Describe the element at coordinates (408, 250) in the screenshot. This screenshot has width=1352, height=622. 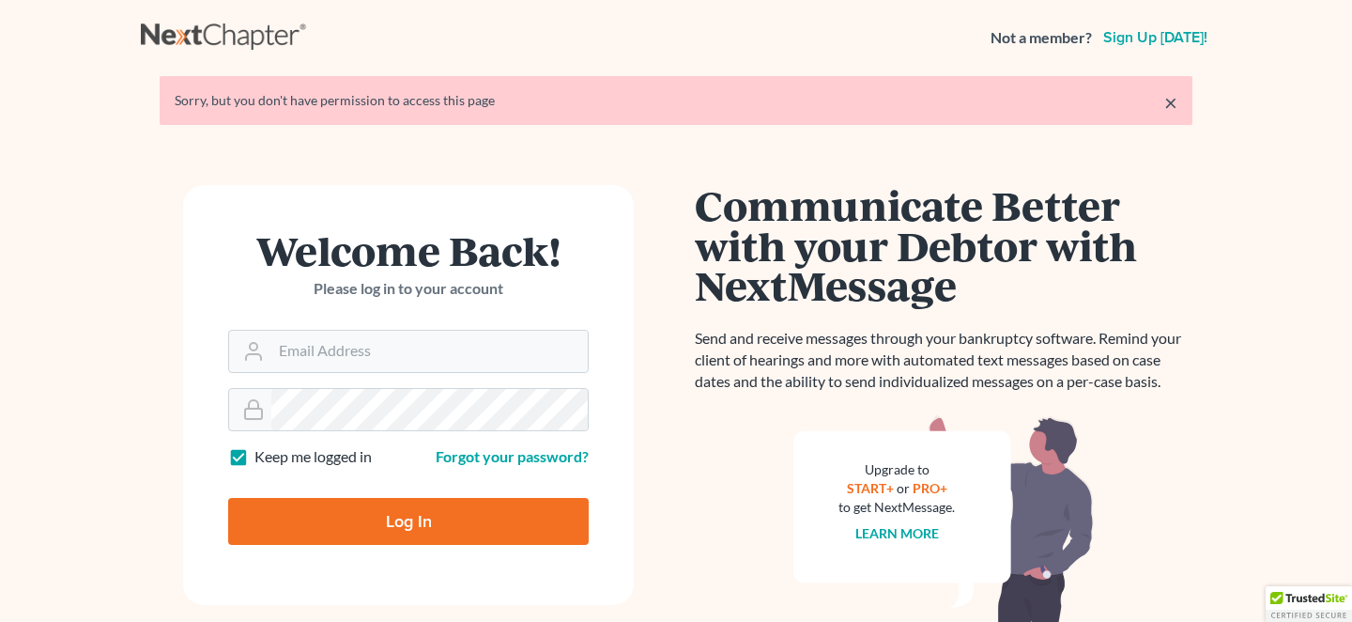
I see `h1: Welcome Back!` at that location.